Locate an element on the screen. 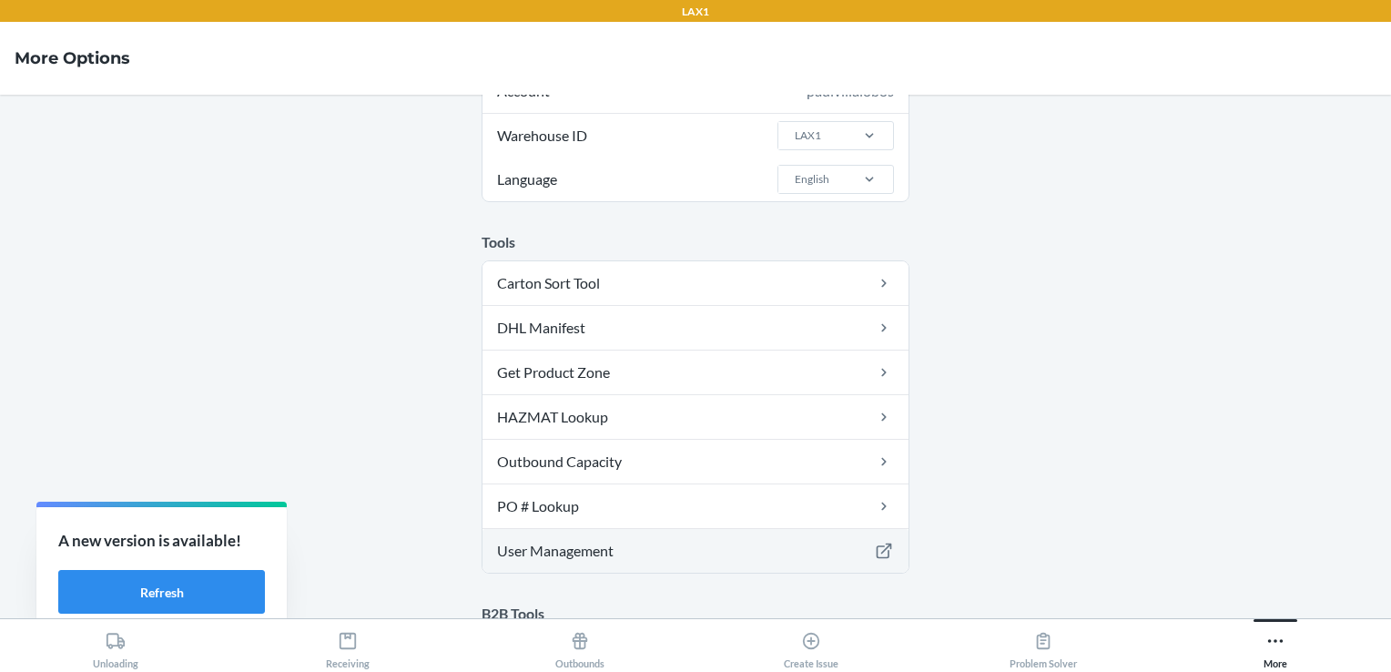  button: More is located at coordinates (1274, 644).